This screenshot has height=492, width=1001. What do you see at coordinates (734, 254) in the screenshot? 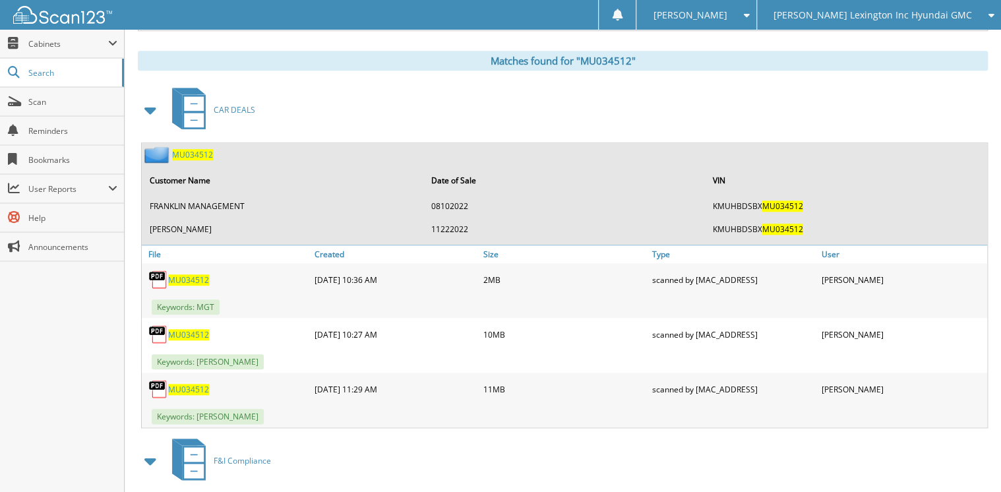
I see `a: Type` at bounding box center [734, 254].